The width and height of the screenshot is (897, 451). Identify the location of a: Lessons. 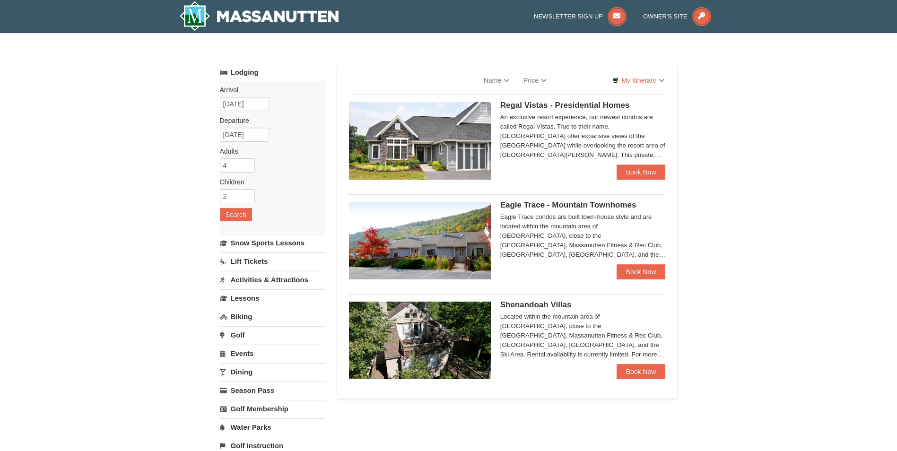
(272, 298).